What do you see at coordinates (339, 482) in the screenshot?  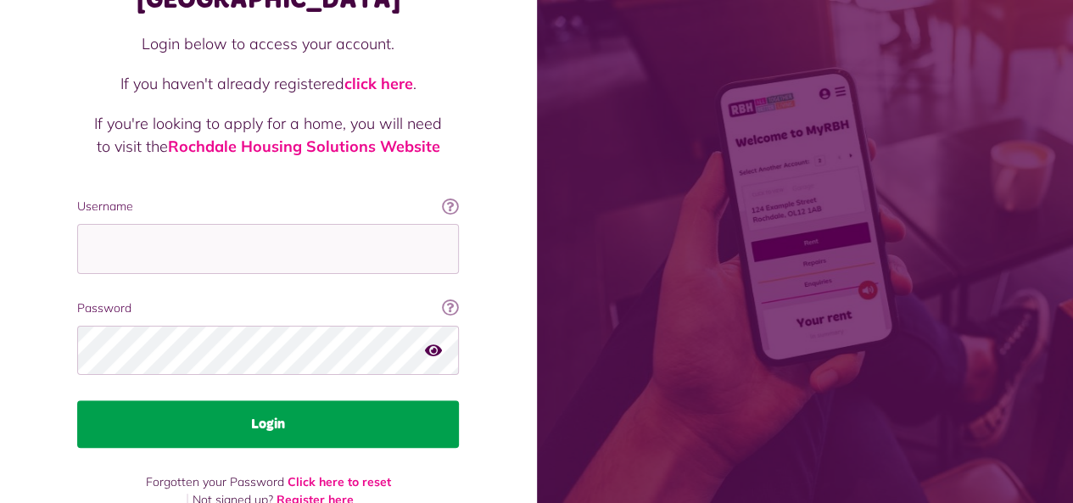 I see `a: Click here to reset` at bounding box center [339, 482].